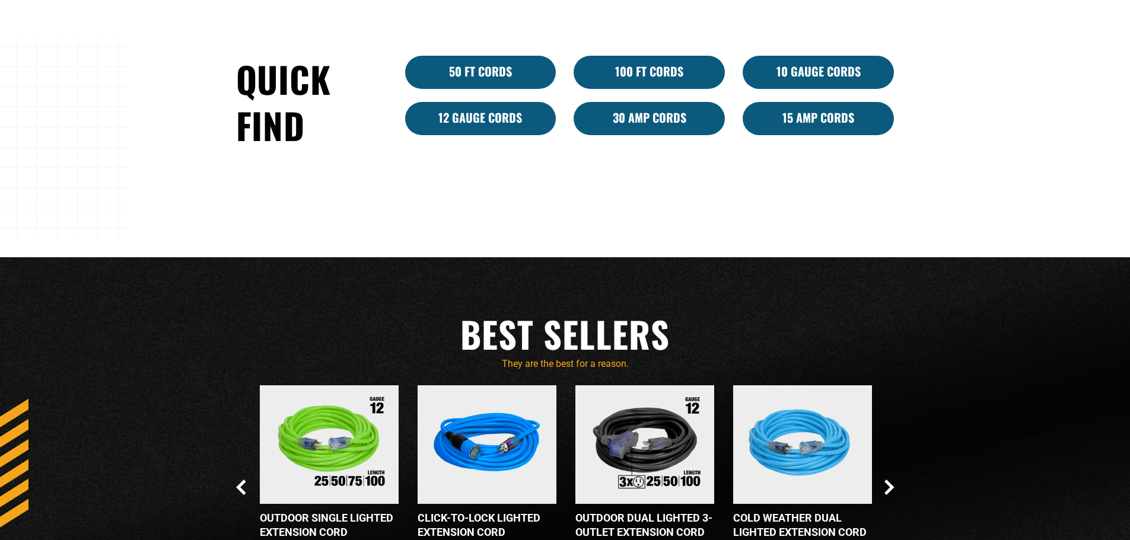 This screenshot has height=540, width=1130. I want to click on img: Light Blue, so click(802, 444).